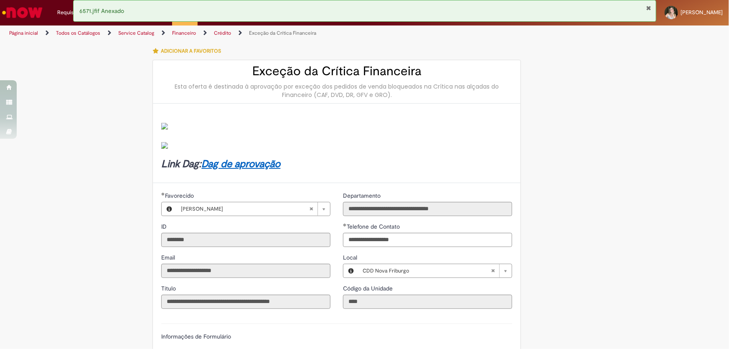 The height and width of the screenshot is (349, 729). Describe the element at coordinates (428, 302) in the screenshot. I see `input: Código da Unidade` at that location.